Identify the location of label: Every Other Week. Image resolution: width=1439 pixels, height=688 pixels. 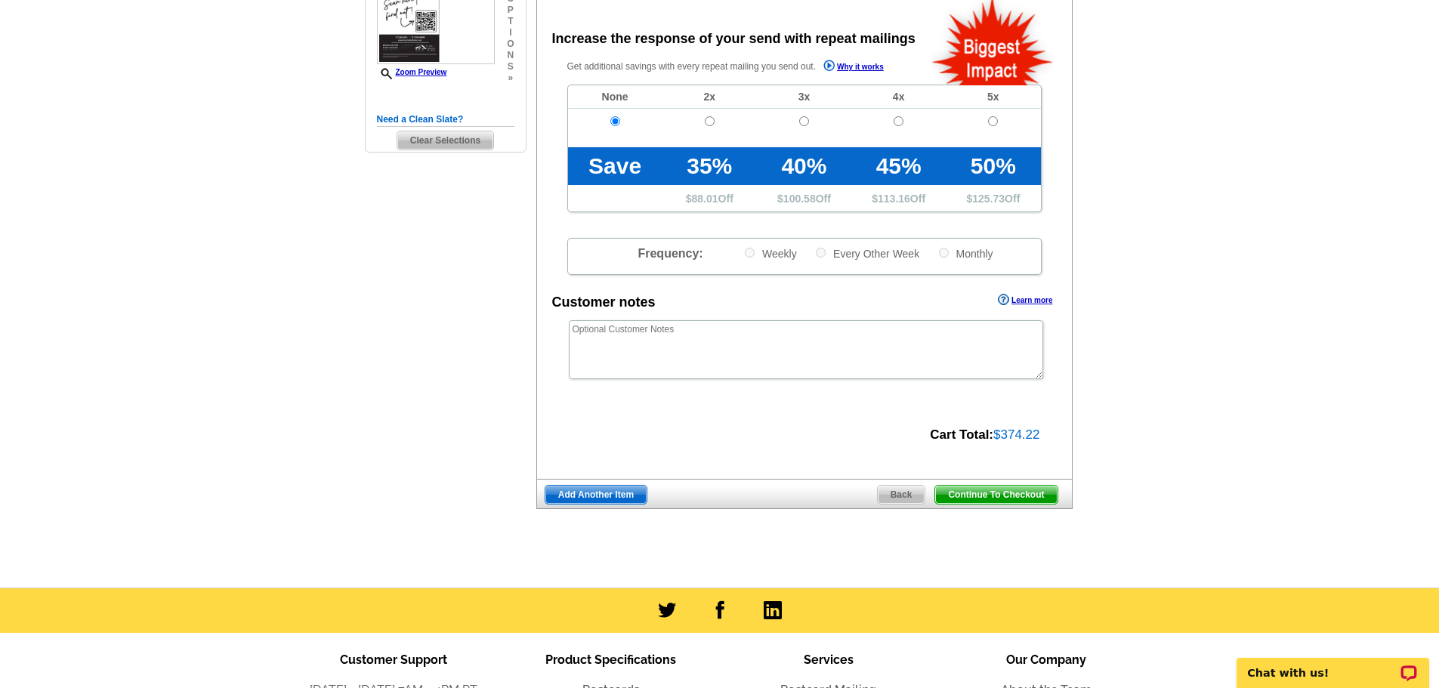
(866, 253).